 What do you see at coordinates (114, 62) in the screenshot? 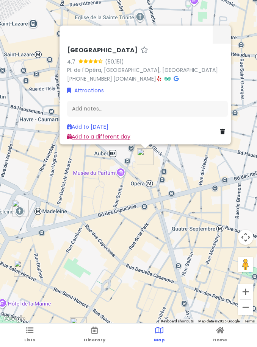
I see `div: (50,151)` at bounding box center [114, 62].